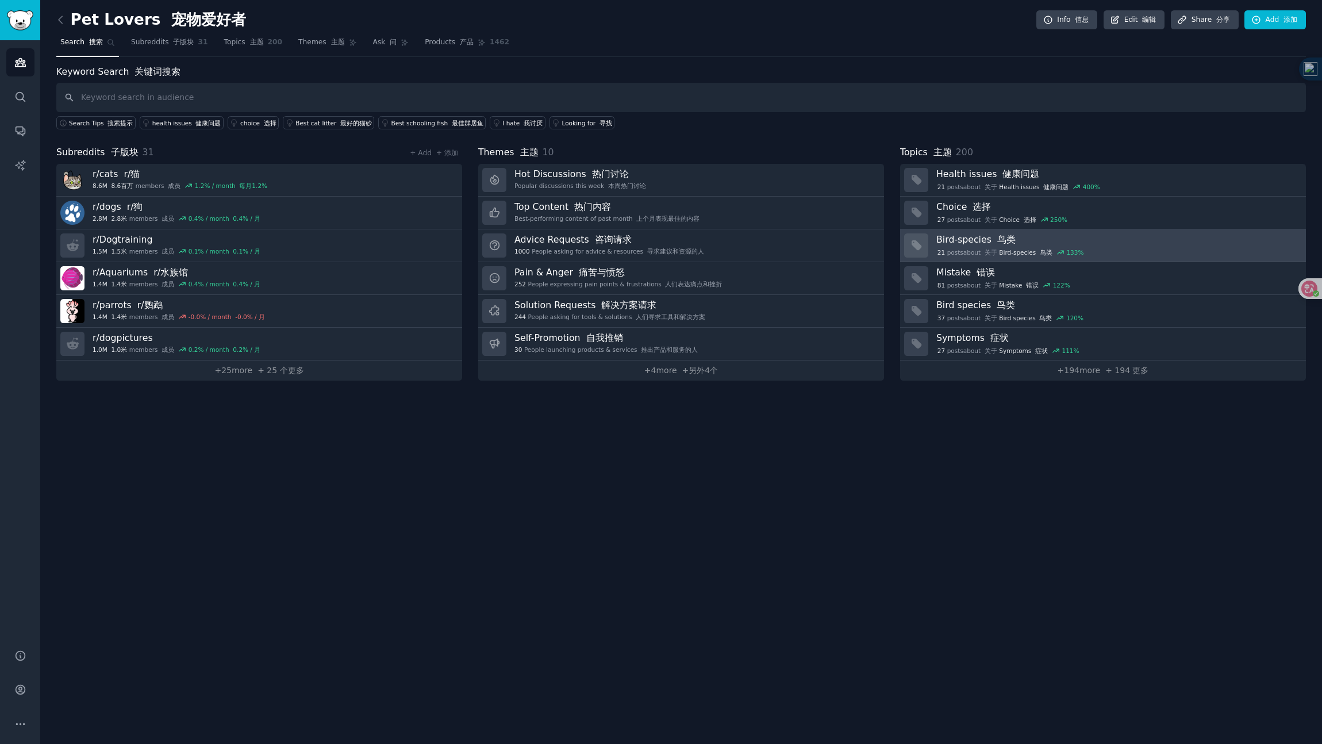  What do you see at coordinates (1025, 252) in the screenshot?
I see `span: Bird-species` at bounding box center [1025, 252].